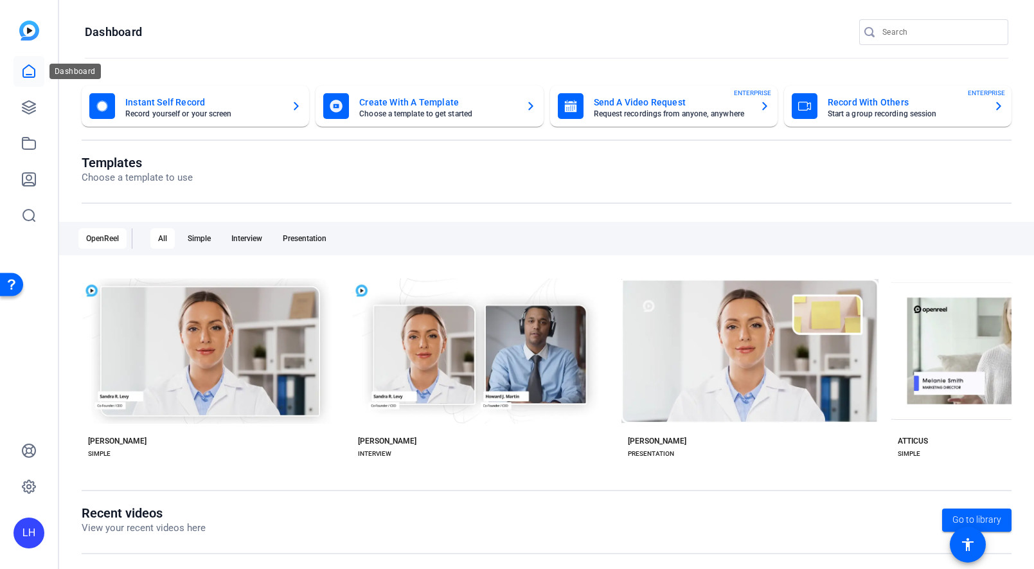  What do you see at coordinates (163, 238) in the screenshot?
I see `div: All` at bounding box center [163, 238].